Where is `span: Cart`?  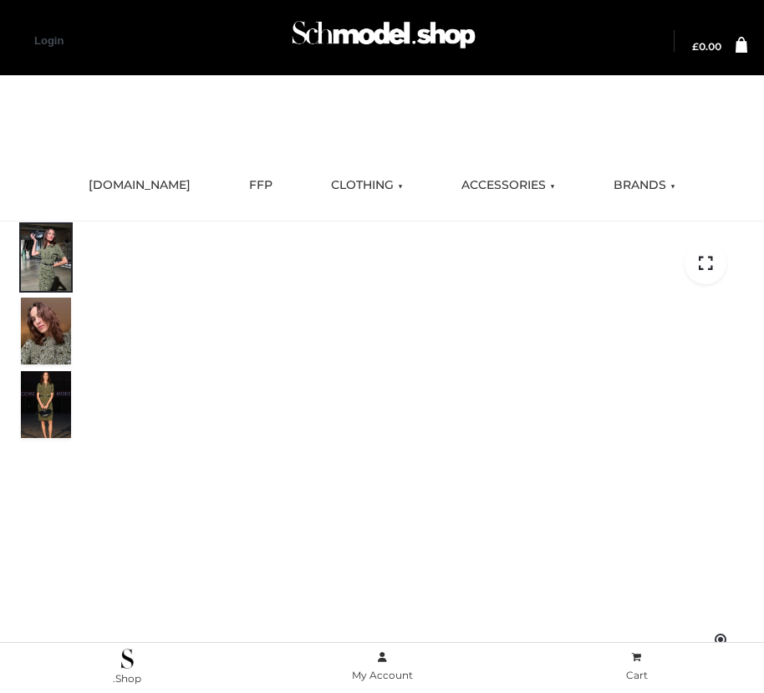
span: Cart is located at coordinates (637, 675).